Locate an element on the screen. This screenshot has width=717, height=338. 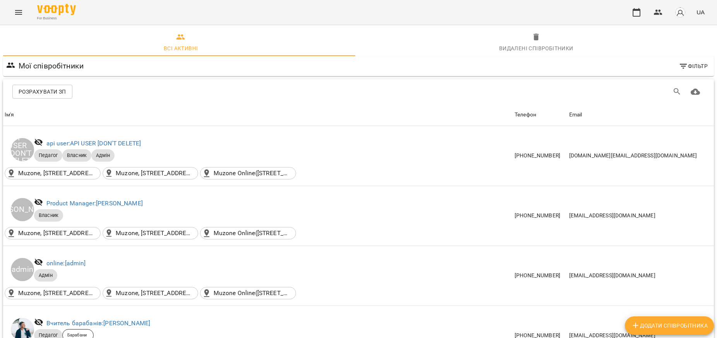
button: UA is located at coordinates (701, 12).